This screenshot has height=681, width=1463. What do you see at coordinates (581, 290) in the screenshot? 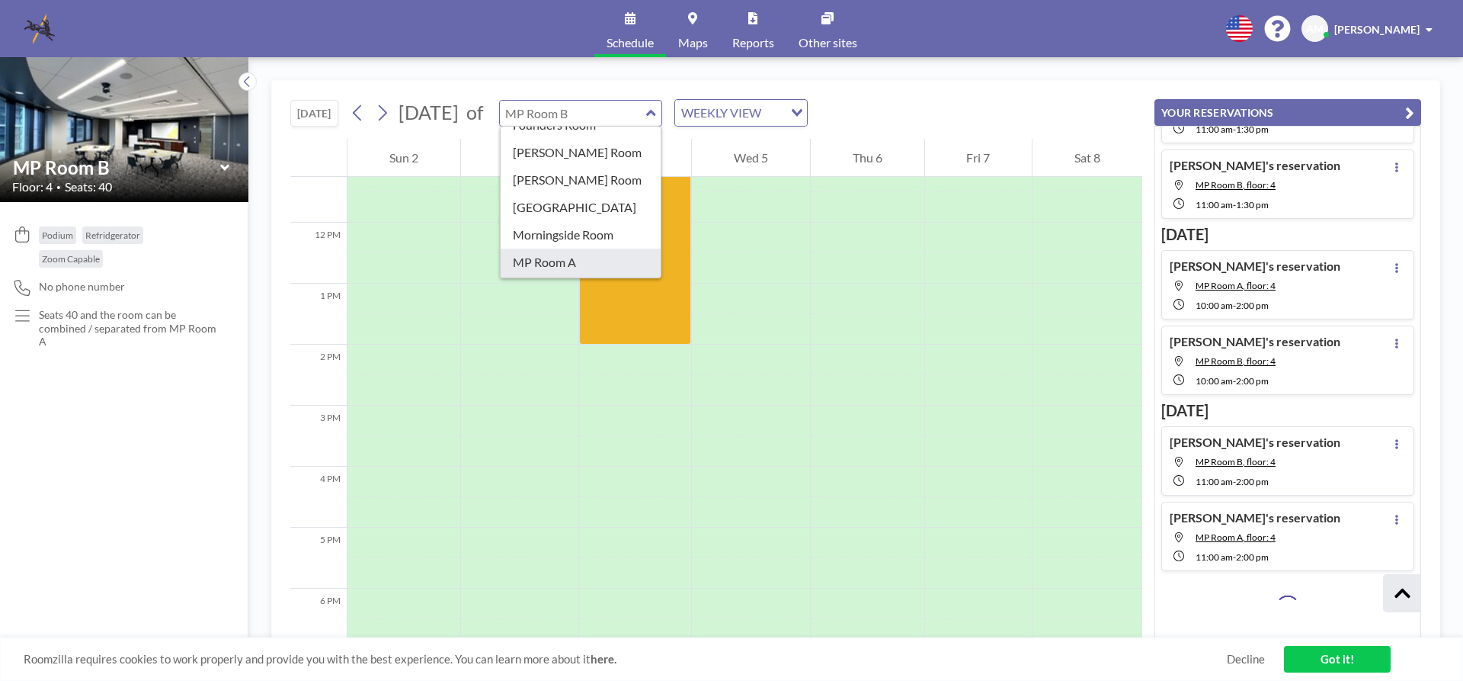
I see `div: MP Room B` at bounding box center [581, 290].